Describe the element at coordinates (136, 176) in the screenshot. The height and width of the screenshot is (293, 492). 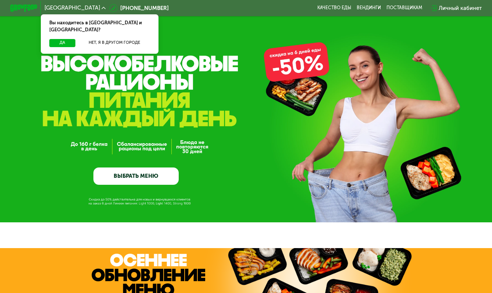
I see `a: ВЫБРАТЬ МЕНЮ` at that location.